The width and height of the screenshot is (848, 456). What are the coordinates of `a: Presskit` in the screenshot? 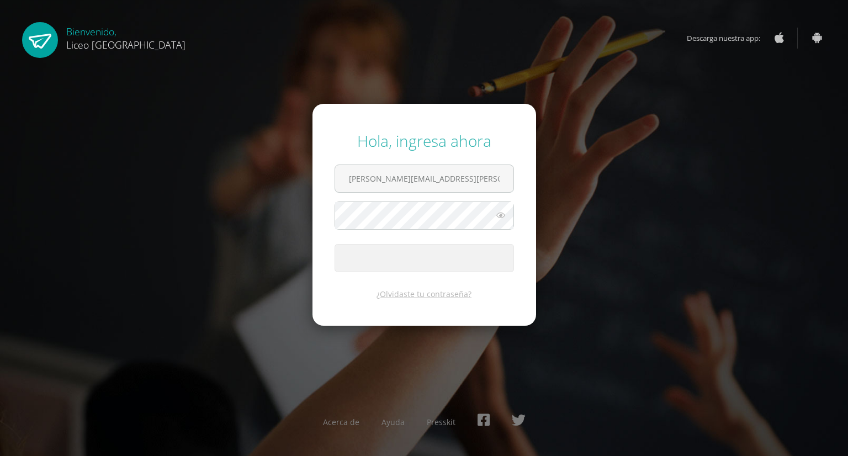 It's located at (441, 422).